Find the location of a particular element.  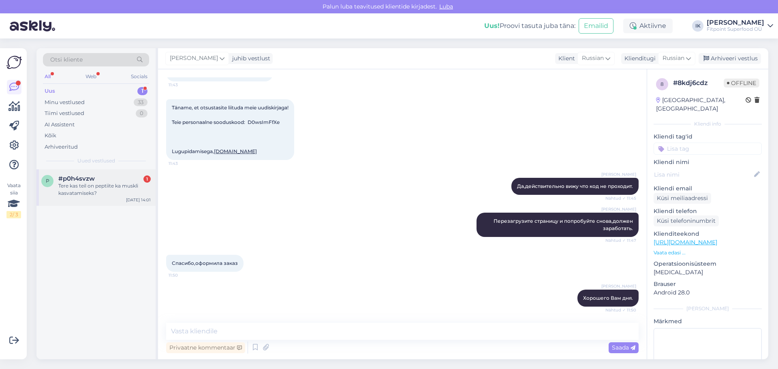

div: Vaata siia is located at coordinates (14, 200).